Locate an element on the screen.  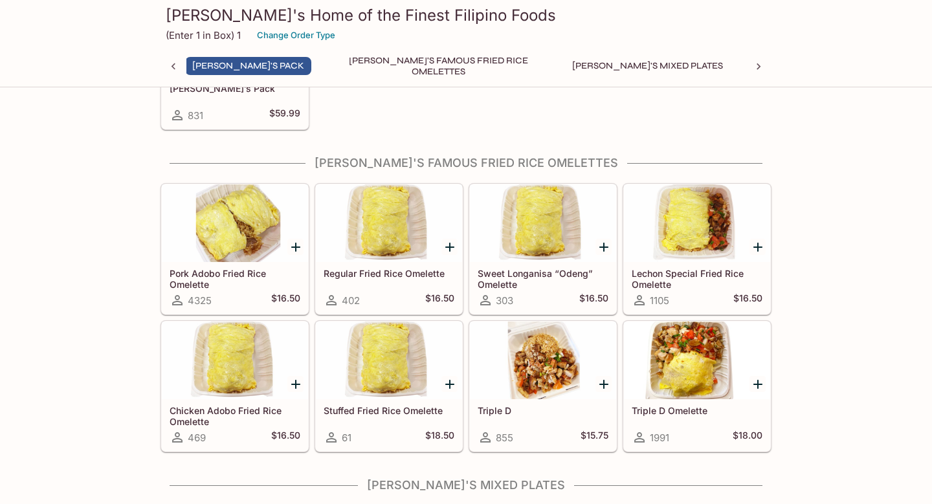
a: Sweet Longanisa “Odeng” Omelette303$16.50 is located at coordinates (543, 249).